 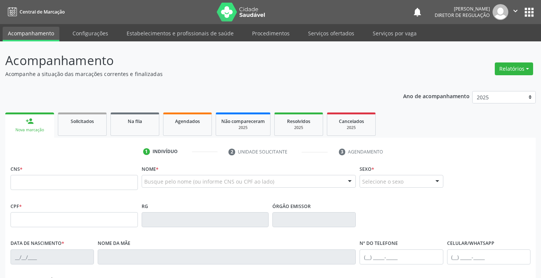 What do you see at coordinates (17, 169) in the screenshot?
I see `label: CNS` at bounding box center [17, 169].